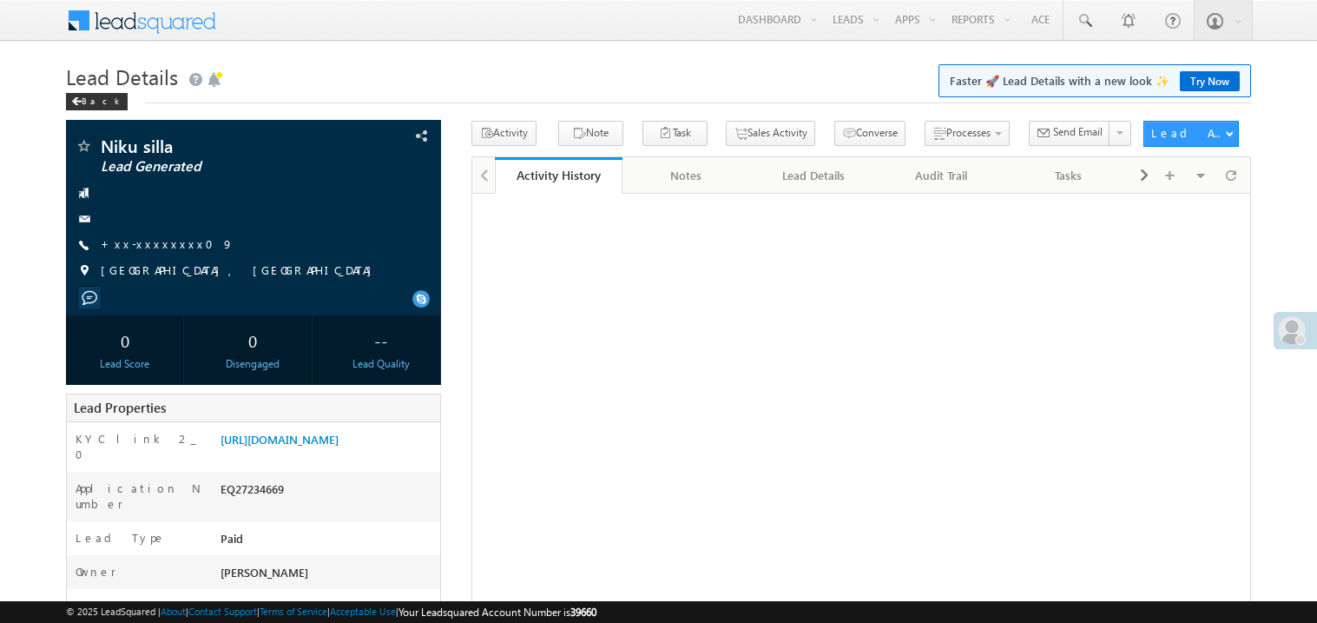 Image resolution: width=1317 pixels, height=623 pixels. What do you see at coordinates (253, 364) in the screenshot?
I see `div: Disengaged` at bounding box center [253, 364].